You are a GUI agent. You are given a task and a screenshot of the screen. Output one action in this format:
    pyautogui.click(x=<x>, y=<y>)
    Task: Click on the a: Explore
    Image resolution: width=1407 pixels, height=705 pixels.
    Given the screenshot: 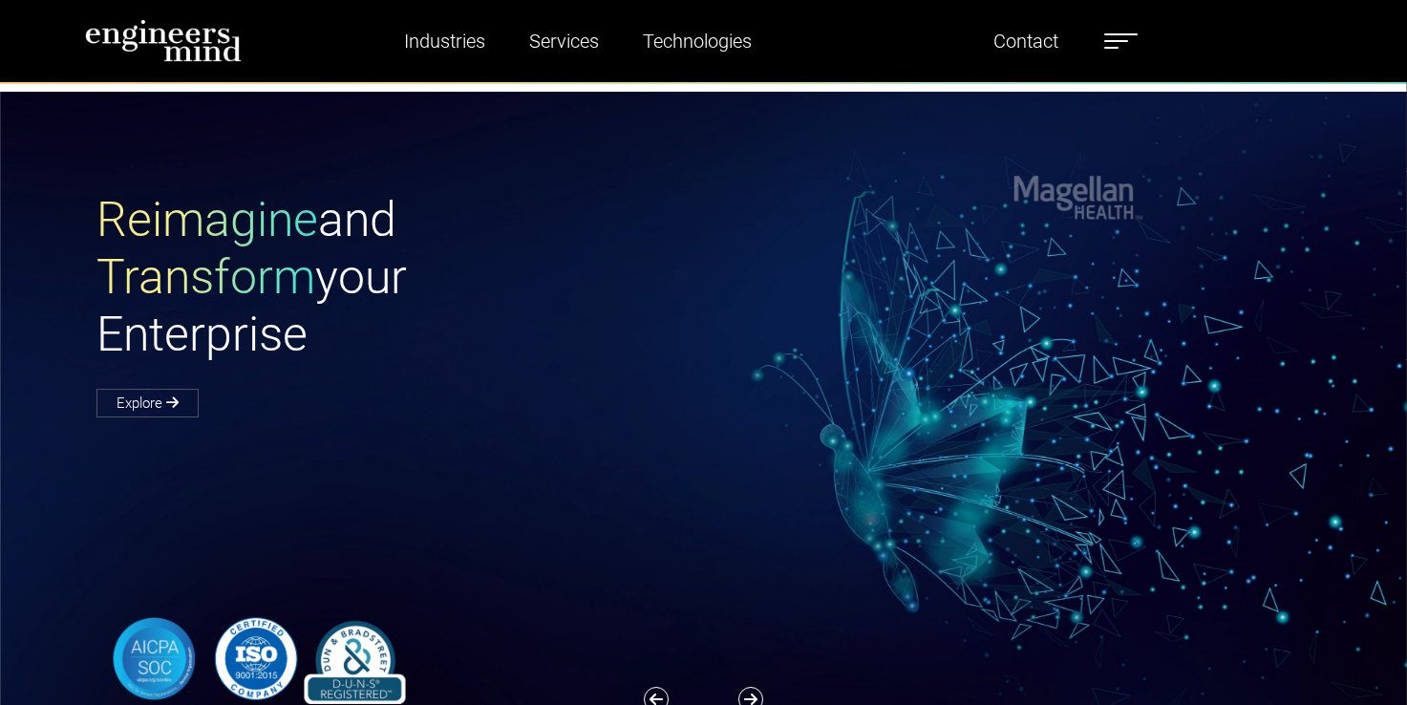 What is the action you would take?
    pyautogui.click(x=147, y=403)
    